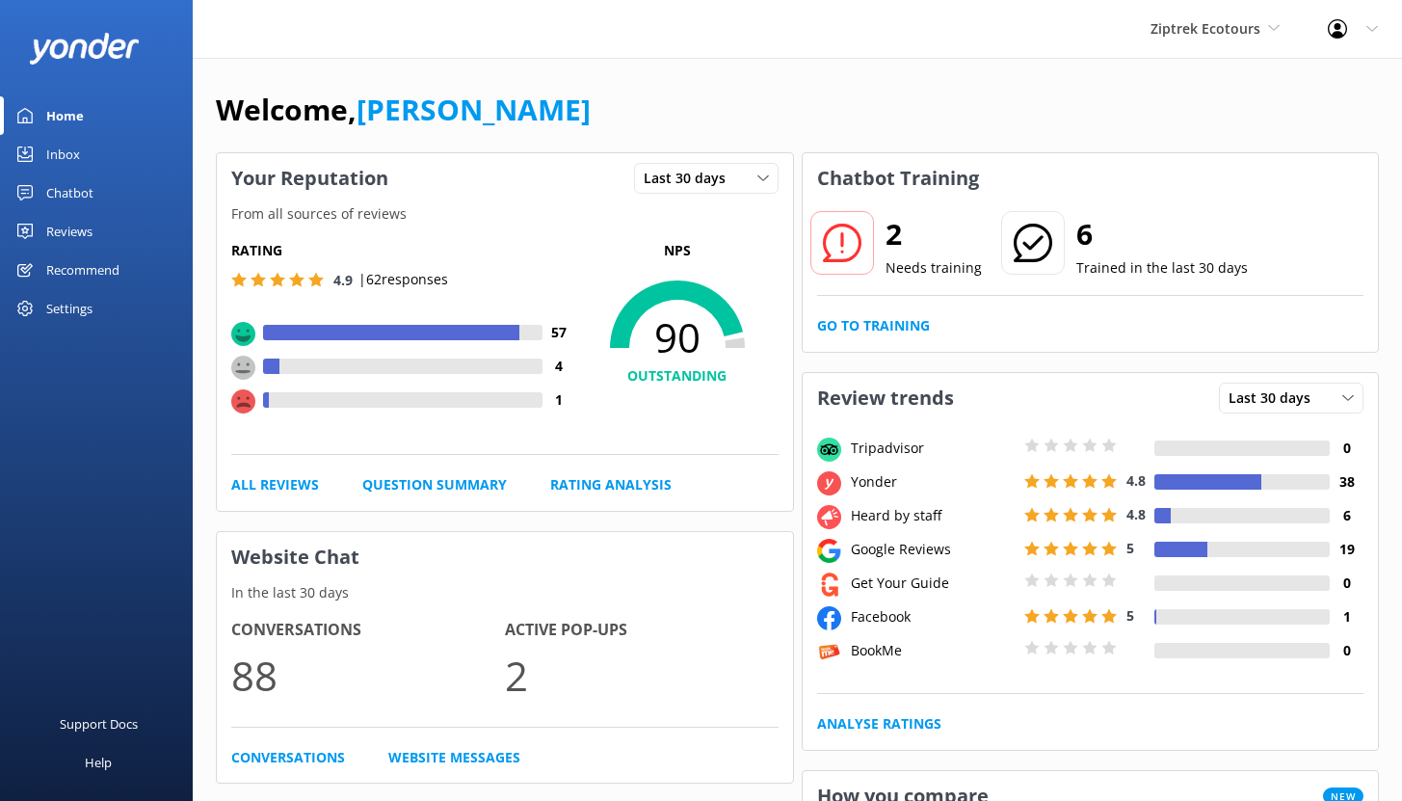 This screenshot has width=1402, height=801. Describe the element at coordinates (69, 193) in the screenshot. I see `div: Chatbot` at that location.